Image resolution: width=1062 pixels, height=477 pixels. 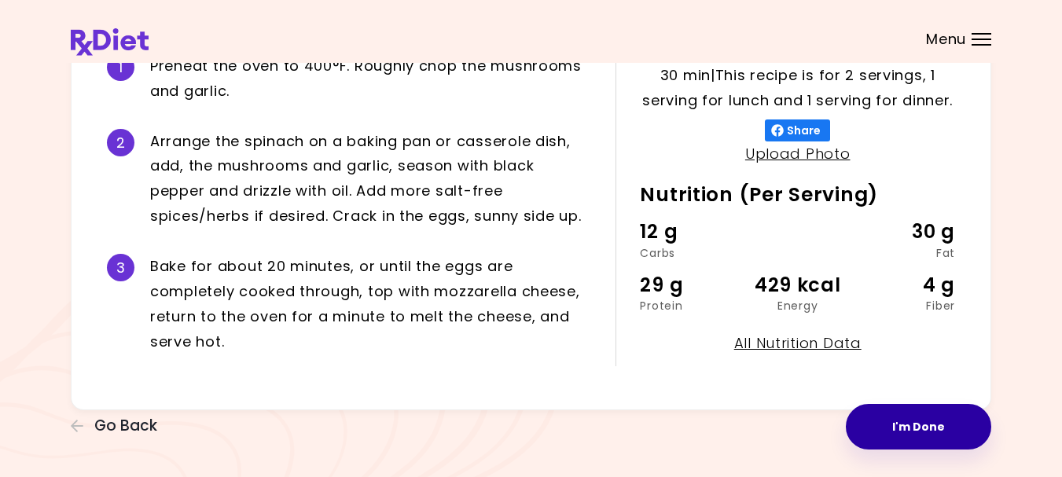 What do you see at coordinates (918, 427) in the screenshot?
I see `button: I'm Done` at bounding box center [918, 427].